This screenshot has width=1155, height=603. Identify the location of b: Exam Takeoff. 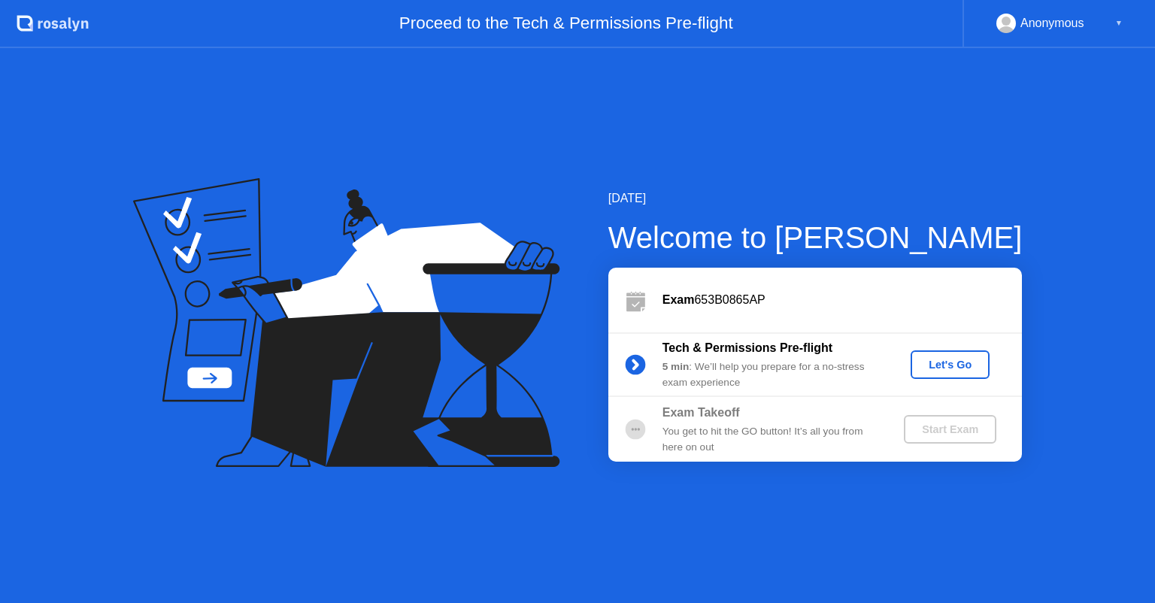
(701, 412).